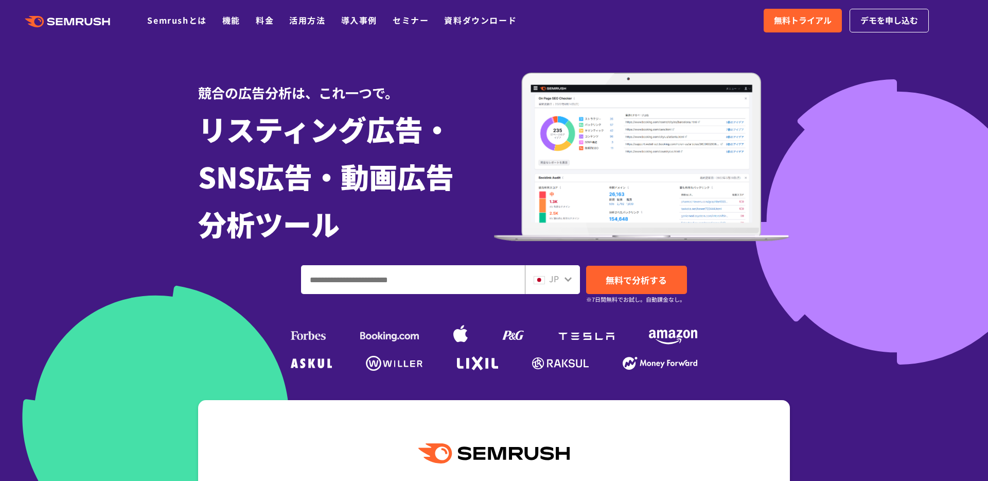  Describe the element at coordinates (890, 21) in the screenshot. I see `span: デモを申し込む` at that location.